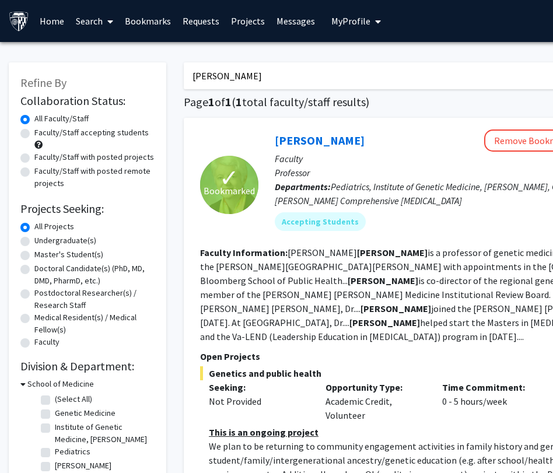 This screenshot has width=553, height=473. I want to click on label: Pediatrics, so click(72, 452).